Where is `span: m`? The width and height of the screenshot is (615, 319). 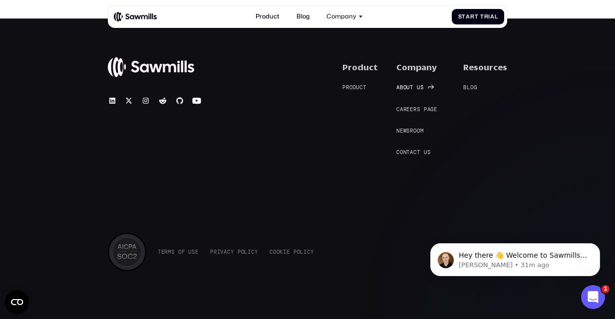
span: m is located at coordinates (169, 252).